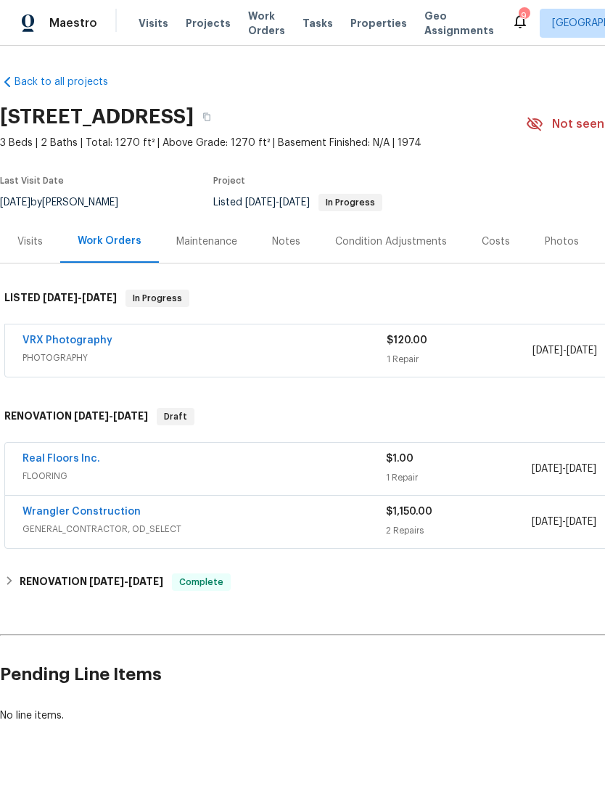 Image resolution: width=605 pixels, height=789 pixels. I want to click on span: Projects, so click(208, 23).